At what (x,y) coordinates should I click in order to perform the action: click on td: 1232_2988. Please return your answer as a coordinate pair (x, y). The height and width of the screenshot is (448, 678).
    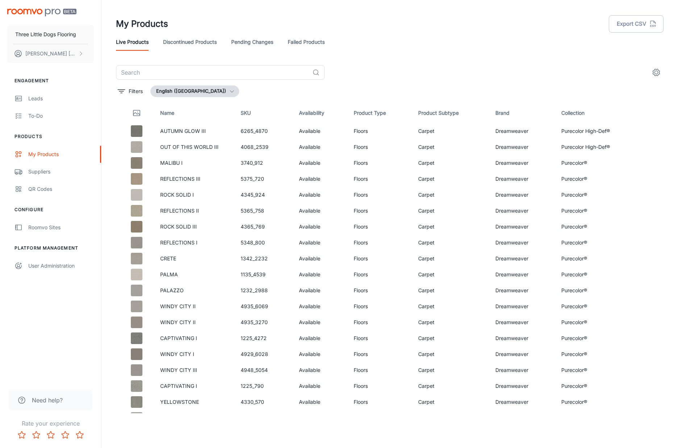
    Looking at the image, I should click on (264, 290).